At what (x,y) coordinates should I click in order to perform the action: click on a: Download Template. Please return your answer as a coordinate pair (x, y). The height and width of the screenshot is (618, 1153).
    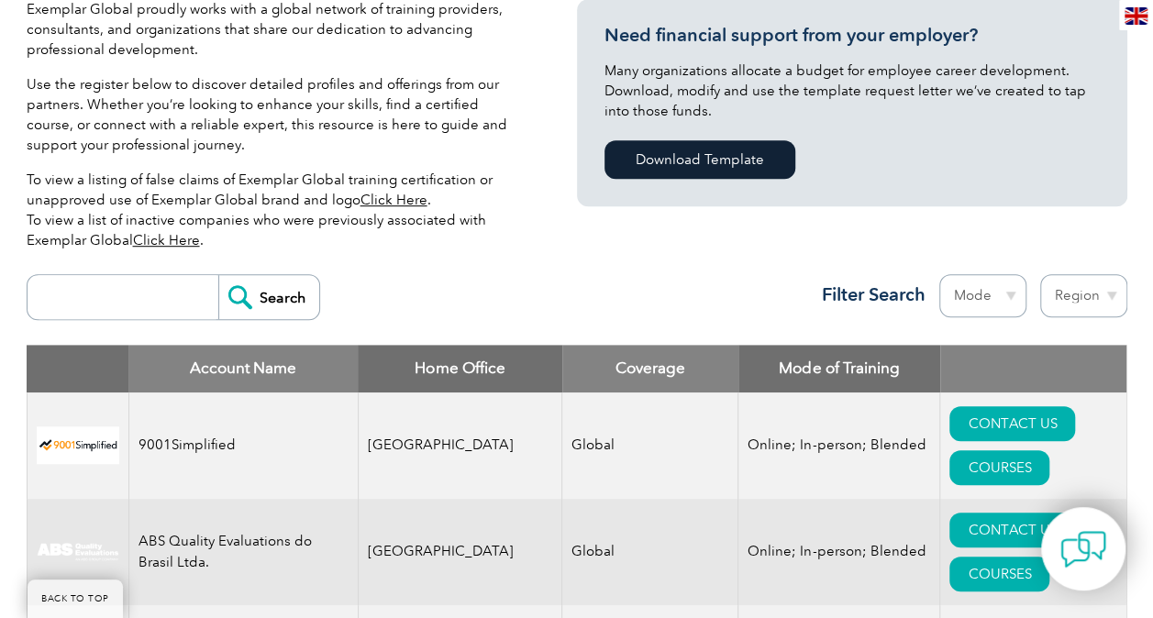
    Looking at the image, I should click on (700, 160).